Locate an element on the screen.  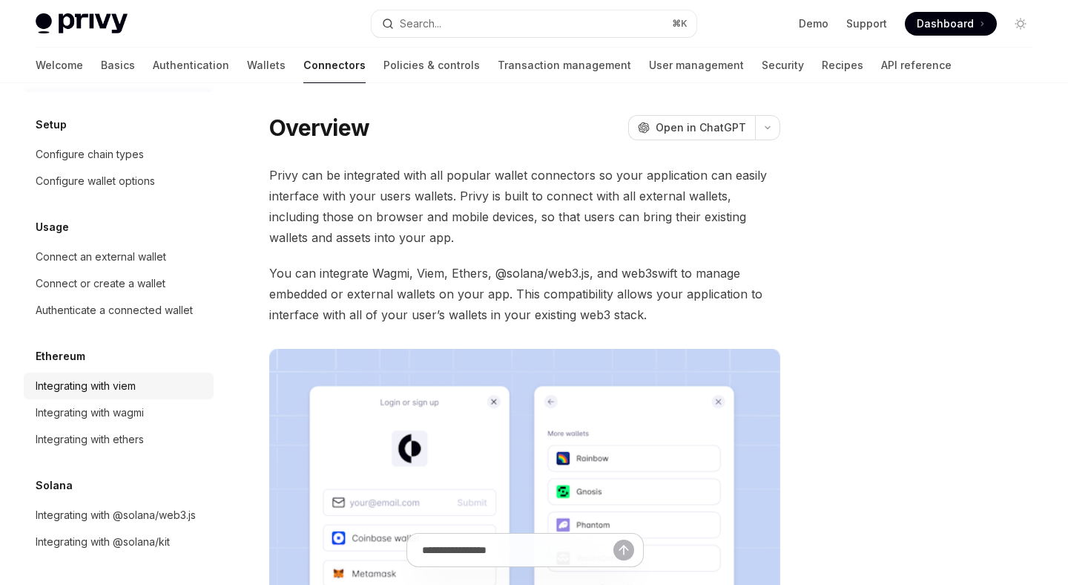
div: Authenticate a connected wallet is located at coordinates (114, 310).